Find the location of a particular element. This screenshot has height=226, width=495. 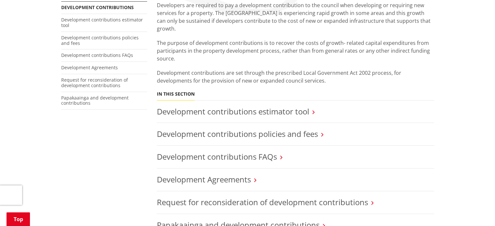

p: Development contributions are set through the prescribed Local Government Act 2002 process, for d... is located at coordinates (295, 77).